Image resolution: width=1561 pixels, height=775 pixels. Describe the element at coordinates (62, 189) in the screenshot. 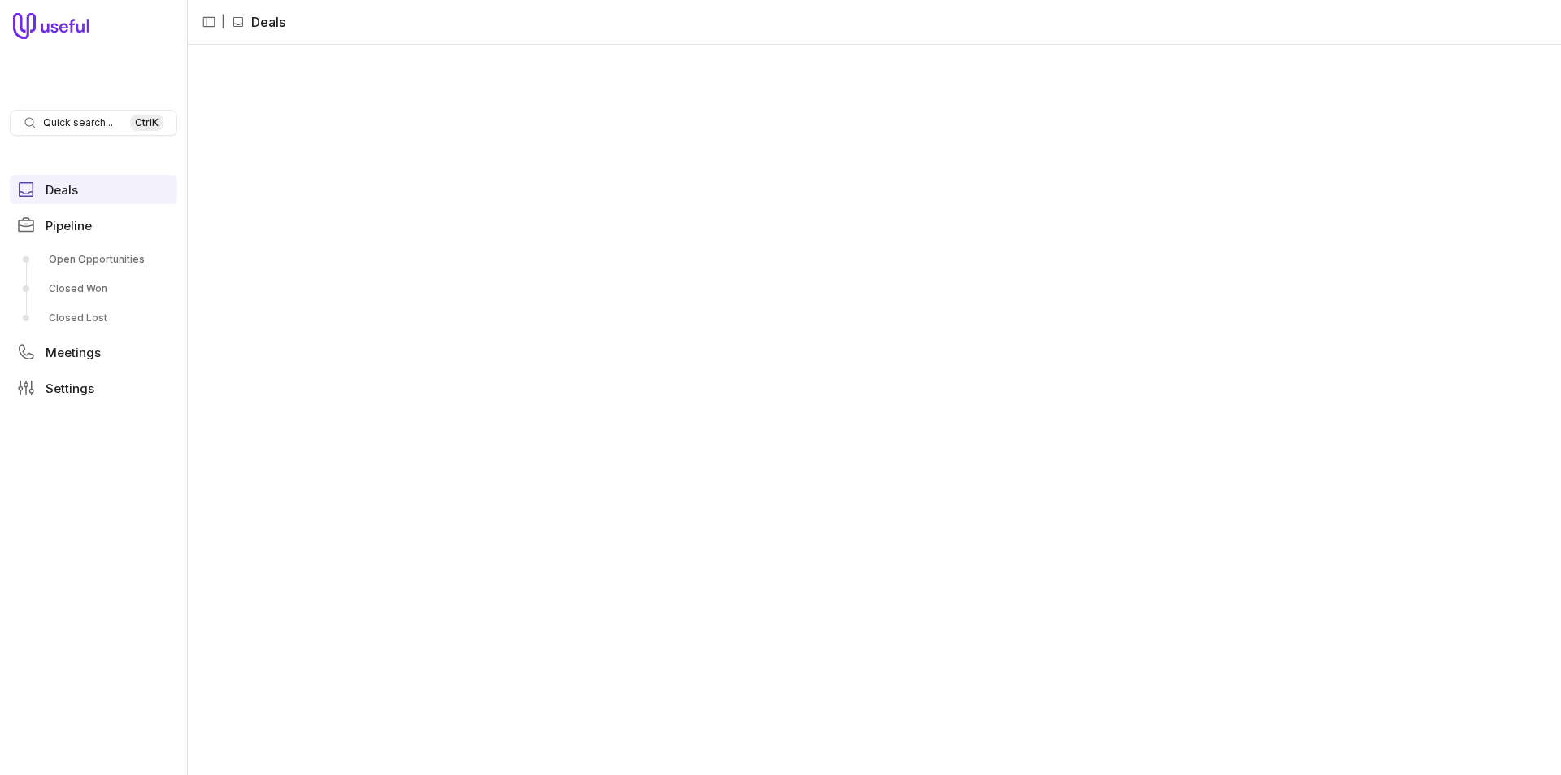

I see `span: Deals` at that location.